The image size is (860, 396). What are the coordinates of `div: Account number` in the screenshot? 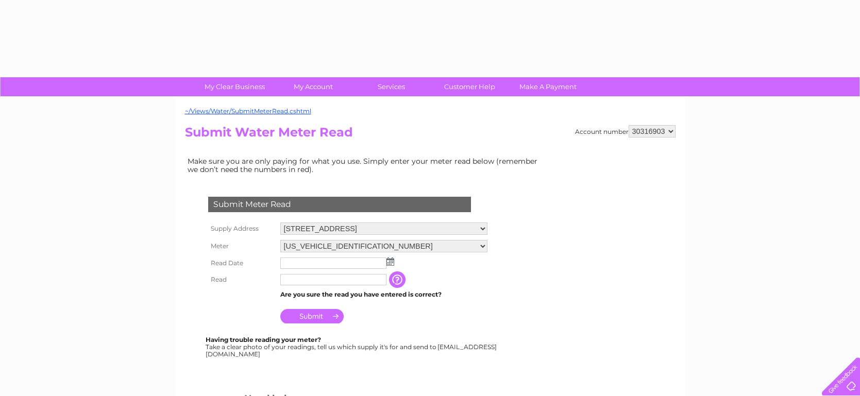 It's located at (625, 131).